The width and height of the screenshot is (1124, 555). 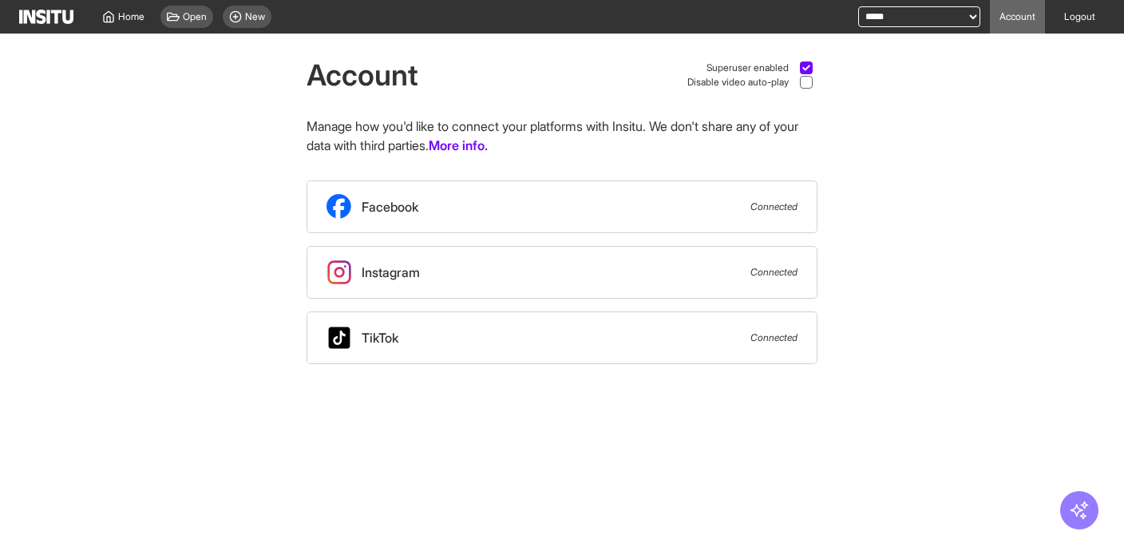 What do you see at coordinates (390, 272) in the screenshot?
I see `span: Instagram` at bounding box center [390, 272].